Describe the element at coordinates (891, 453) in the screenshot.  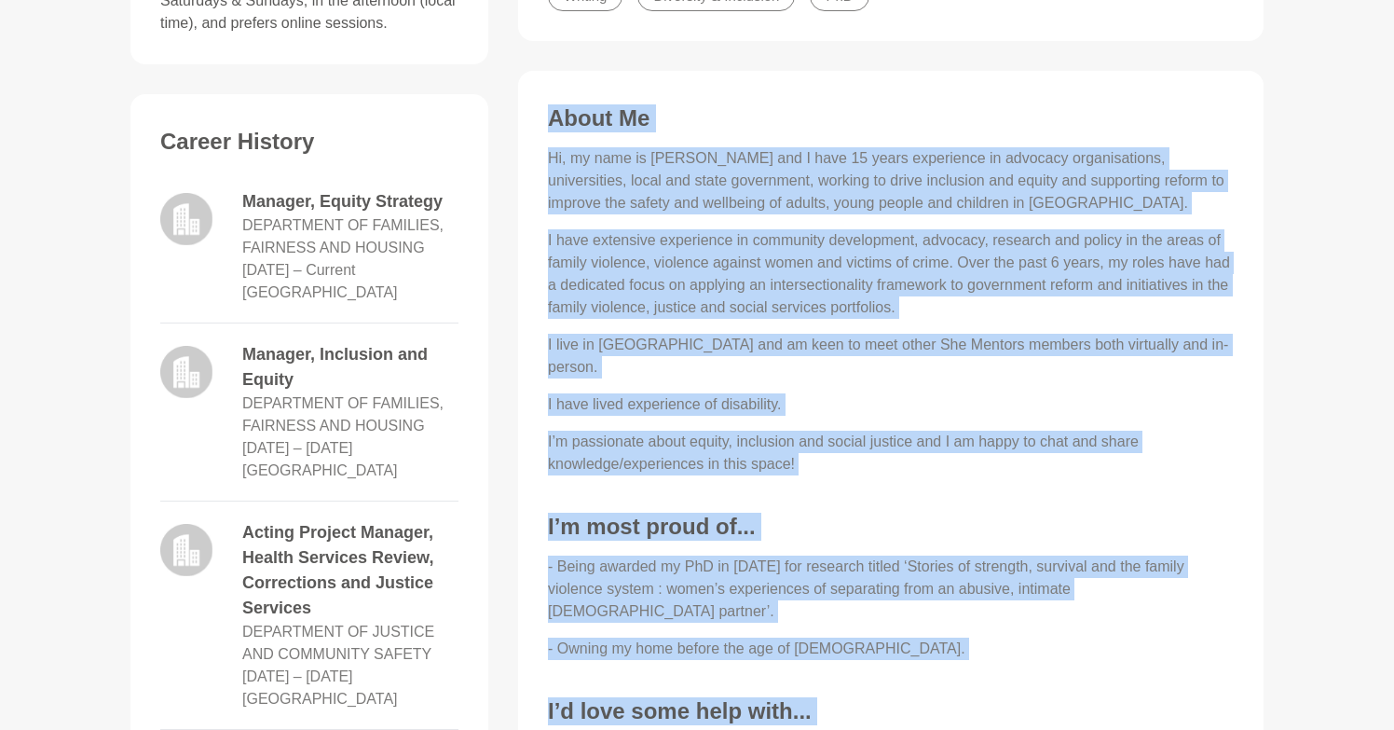
I see `p: I’m passionate about equity, inclusion and social justice and I am happy to chat and share knowle...` at that location.